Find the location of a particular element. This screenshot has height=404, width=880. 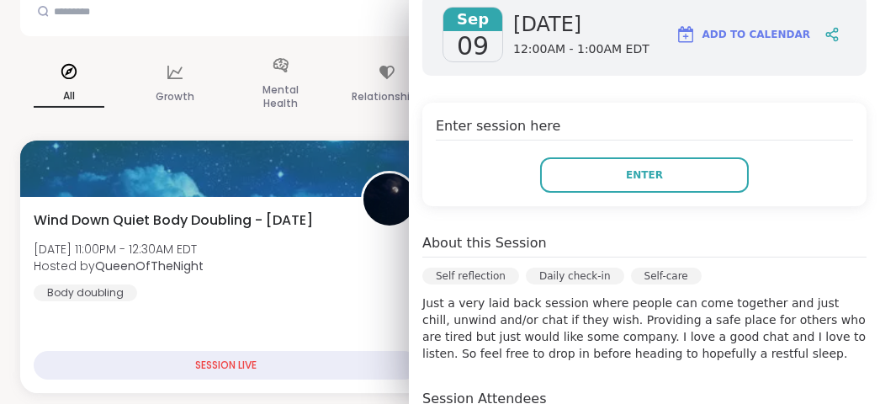

p: Growth is located at coordinates (175, 97).